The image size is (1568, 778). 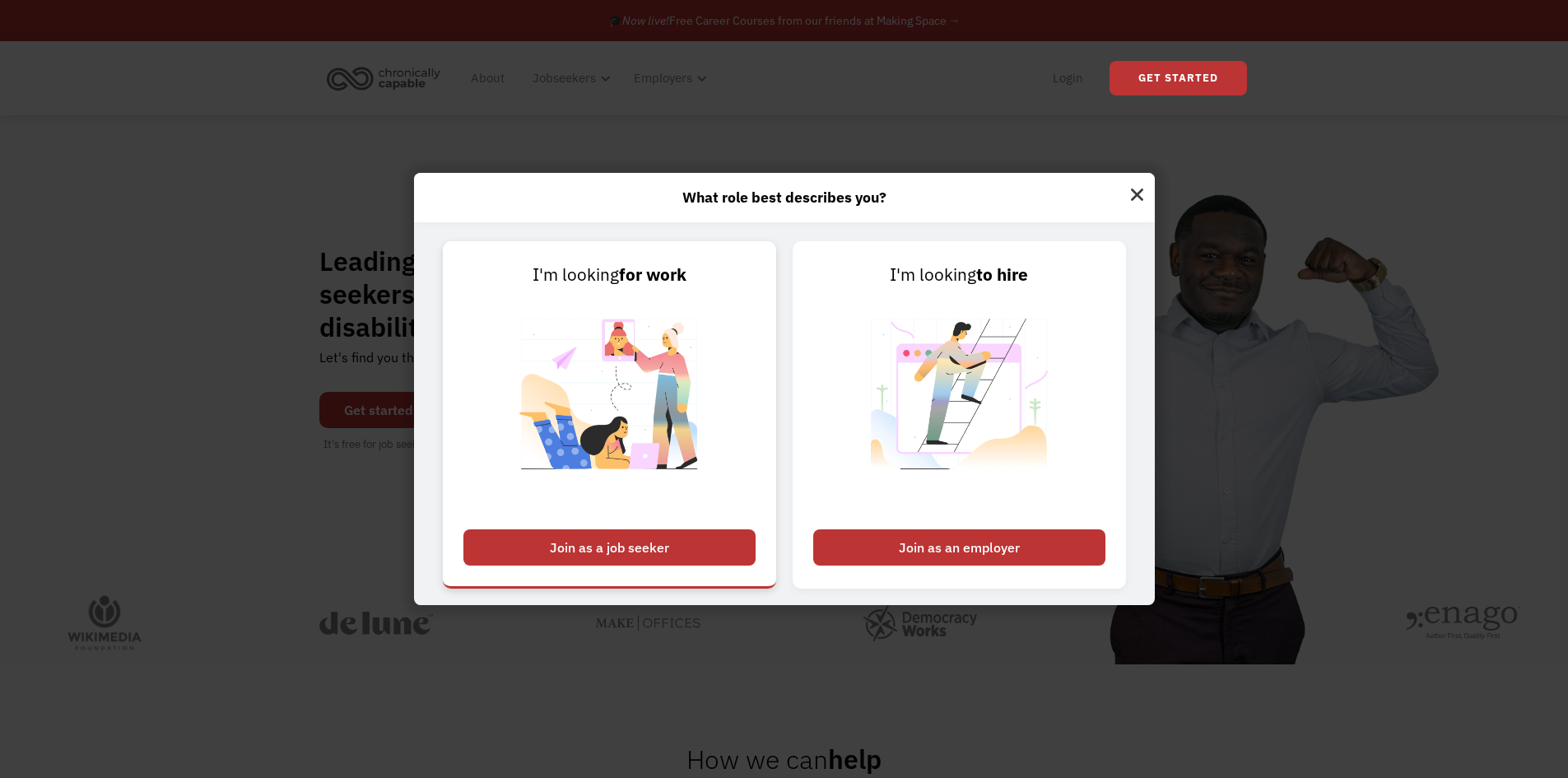 What do you see at coordinates (609, 547) in the screenshot?
I see `div: Join as a job seeker` at bounding box center [609, 547].